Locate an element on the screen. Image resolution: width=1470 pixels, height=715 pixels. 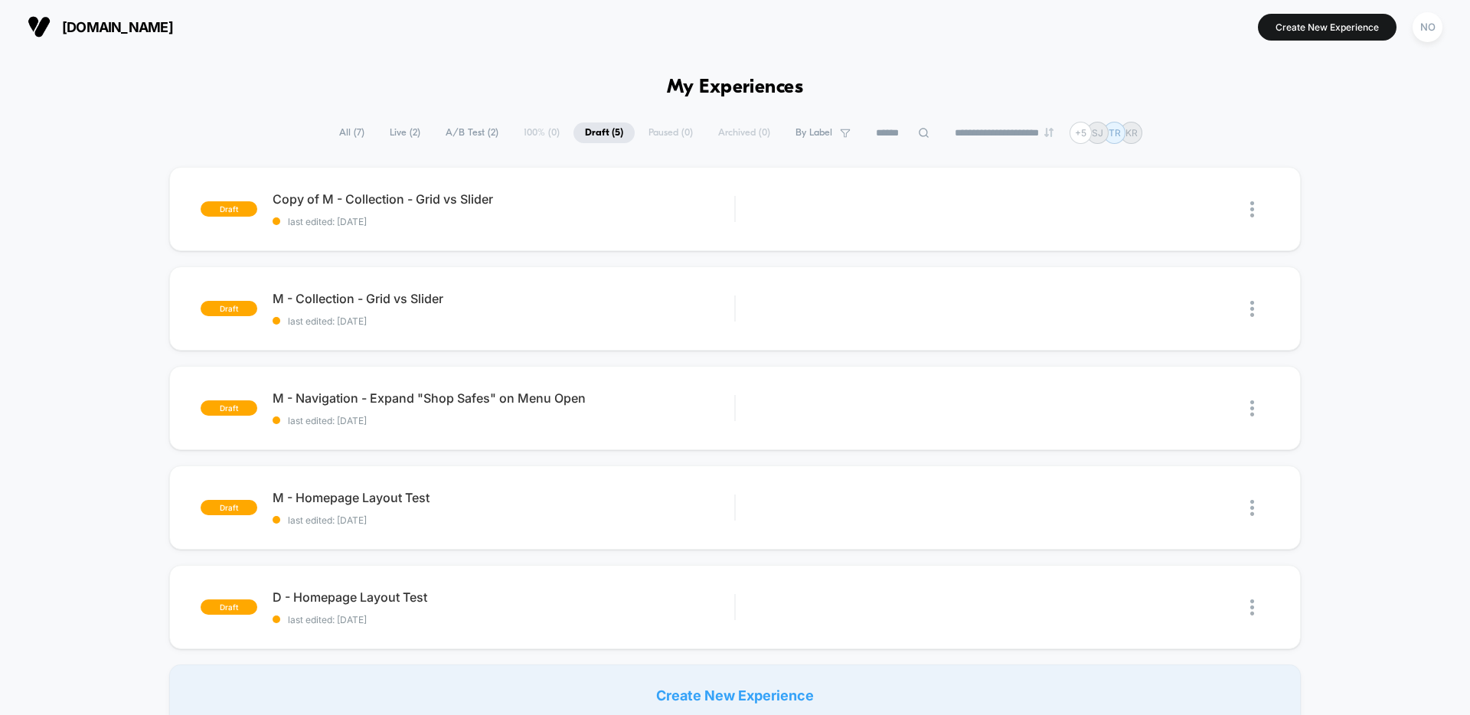
span: Copy of M - Collection - Grid vs Slider is located at coordinates (503, 199).